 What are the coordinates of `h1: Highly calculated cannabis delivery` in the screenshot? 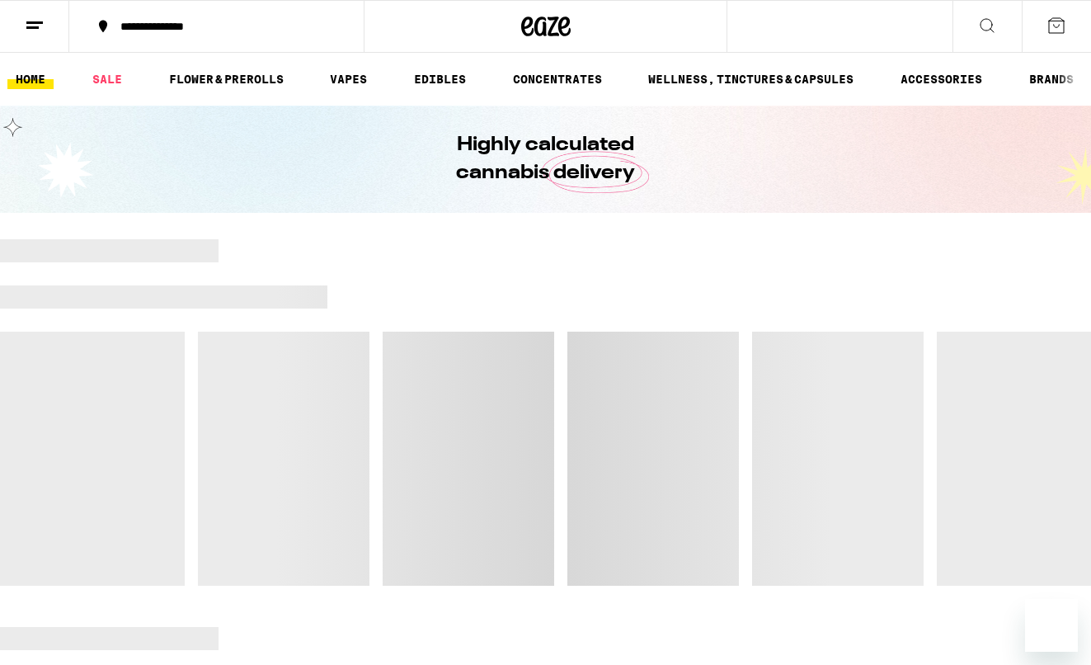 It's located at (546, 159).